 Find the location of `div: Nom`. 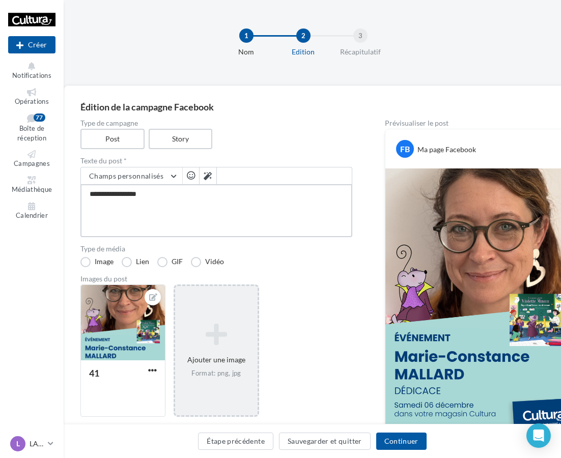

div: Nom is located at coordinates (246, 52).